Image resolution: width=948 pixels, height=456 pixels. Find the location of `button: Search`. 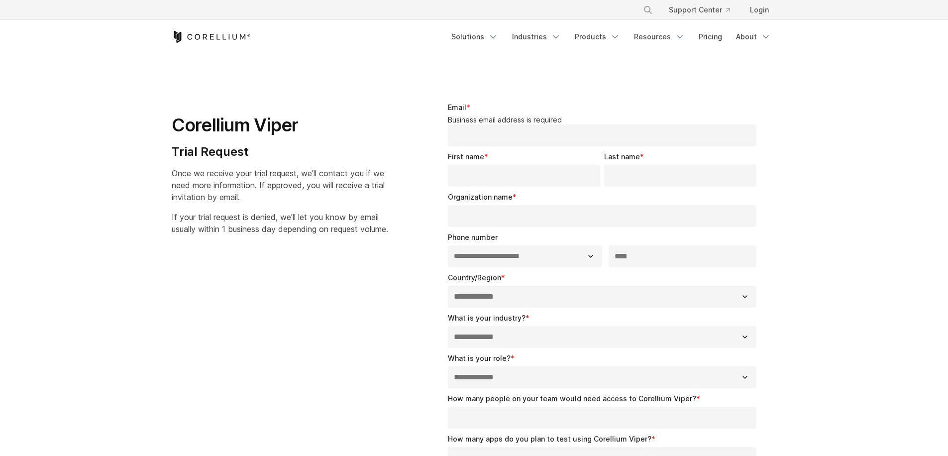

button: Search is located at coordinates (648, 10).